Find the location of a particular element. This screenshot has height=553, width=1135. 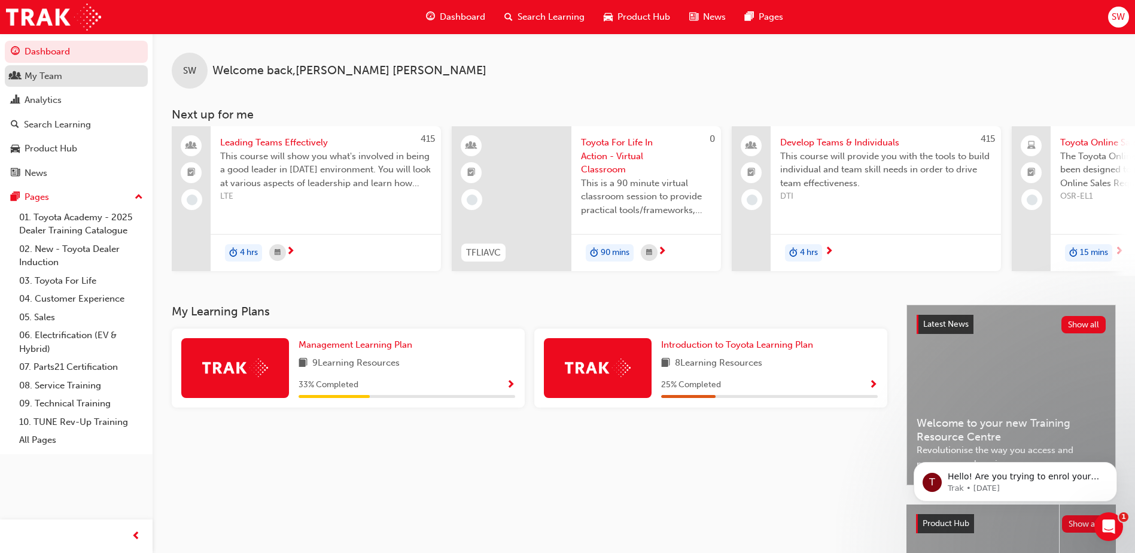

span: Develop Teams & Individuals is located at coordinates (886, 142).